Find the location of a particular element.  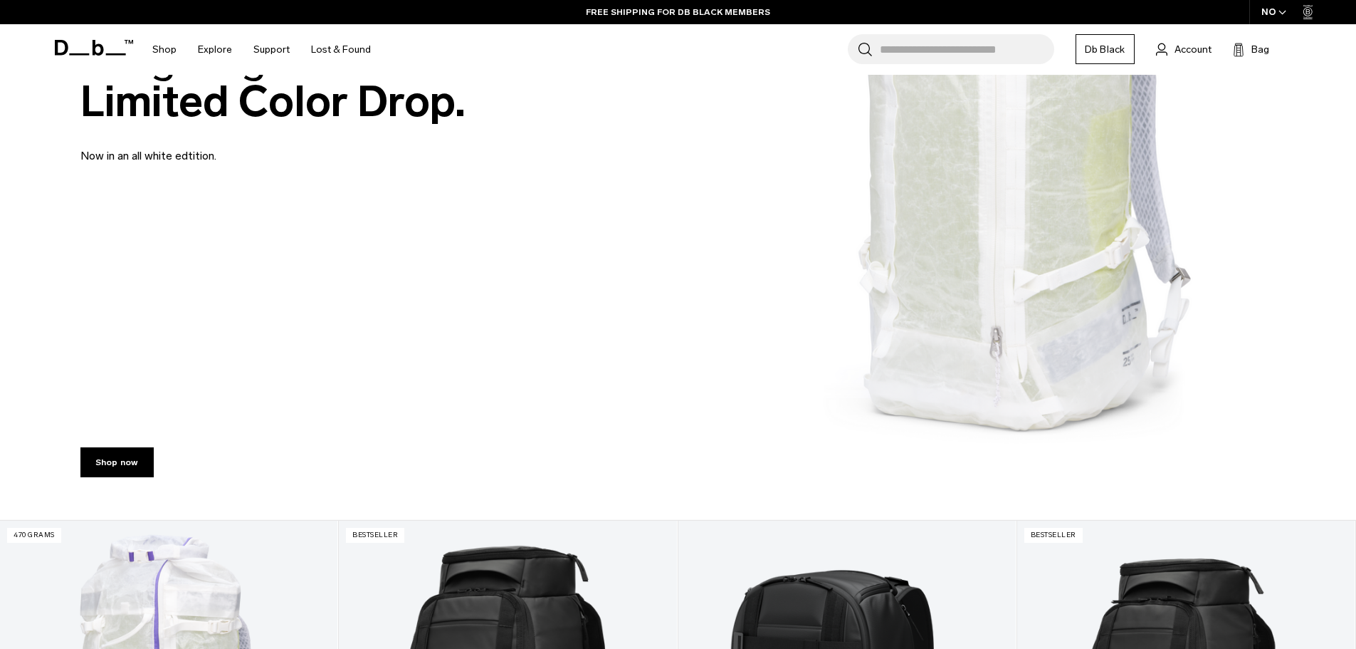

a: Shop is located at coordinates (164, 49).